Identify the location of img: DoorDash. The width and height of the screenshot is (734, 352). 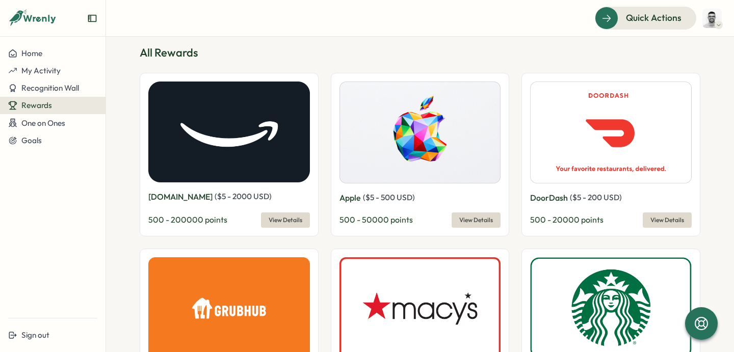
(611, 133).